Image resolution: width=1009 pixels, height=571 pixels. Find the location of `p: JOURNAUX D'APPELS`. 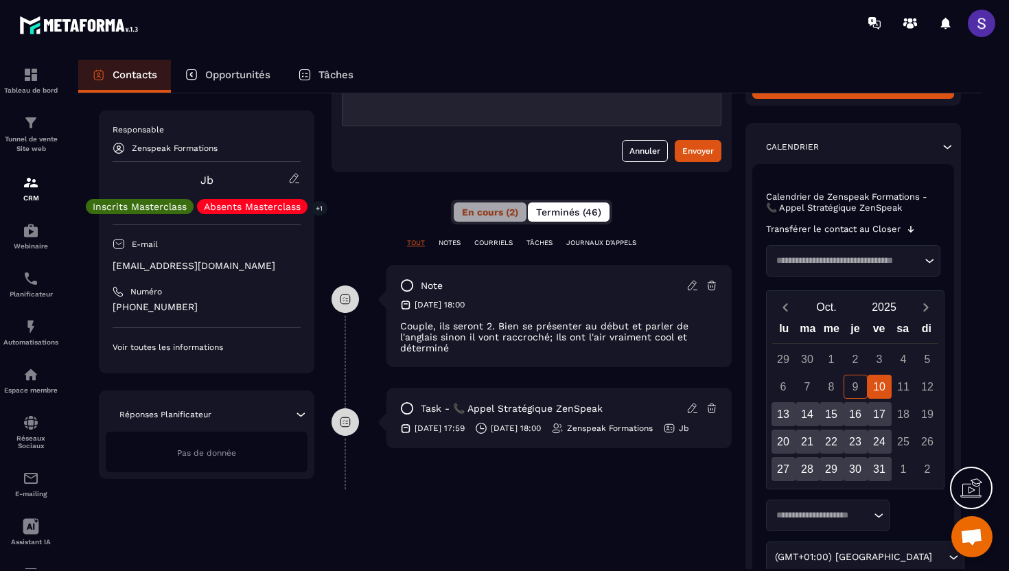

p: JOURNAUX D'APPELS is located at coordinates (601, 243).